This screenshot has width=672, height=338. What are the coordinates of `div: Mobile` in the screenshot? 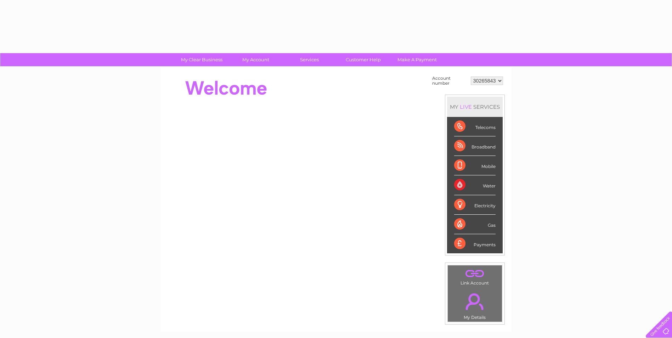 It's located at (475, 165).